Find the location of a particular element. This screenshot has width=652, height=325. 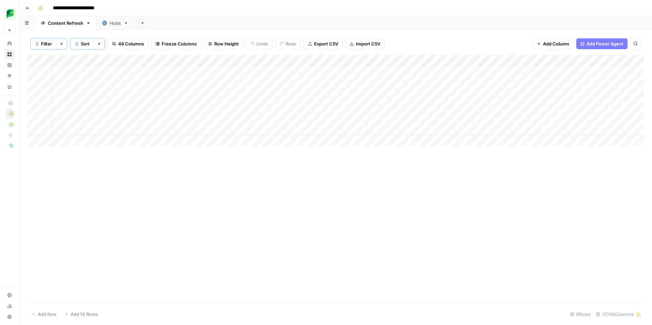

button: 1Sort is located at coordinates (82, 44).